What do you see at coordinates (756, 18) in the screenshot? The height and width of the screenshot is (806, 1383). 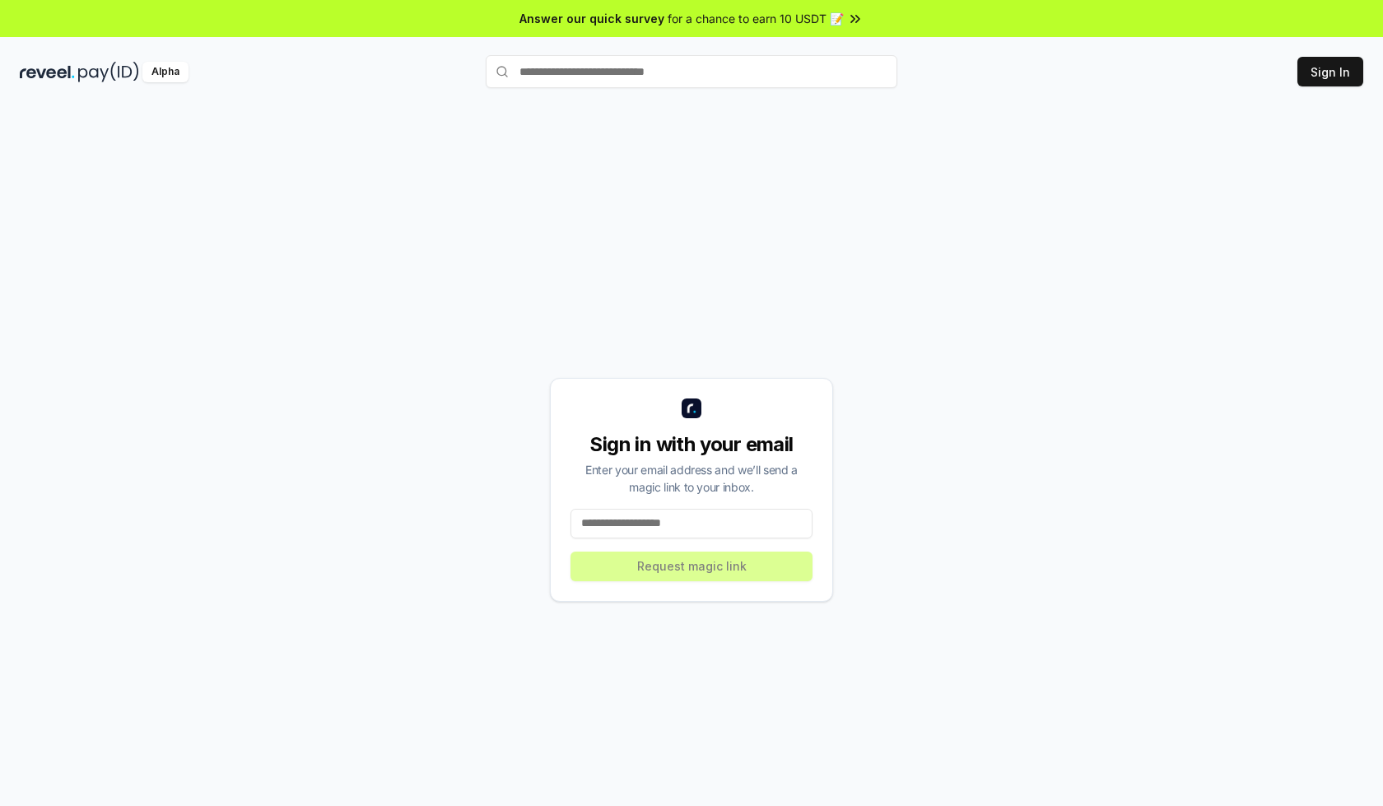 I see `span: for a chance to earn 10 USDT 📝` at bounding box center [756, 18].